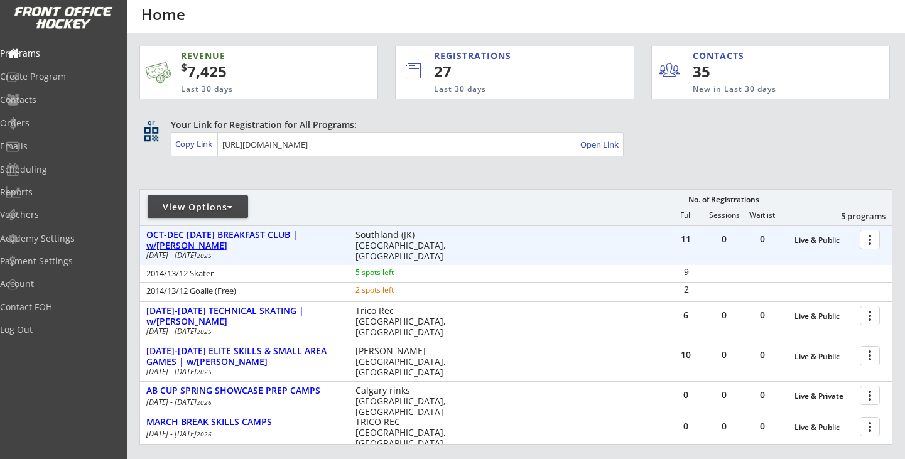 Image resolution: width=905 pixels, height=459 pixels. Describe the element at coordinates (250, 56) in the screenshot. I see `div: REVENUE` at that location.